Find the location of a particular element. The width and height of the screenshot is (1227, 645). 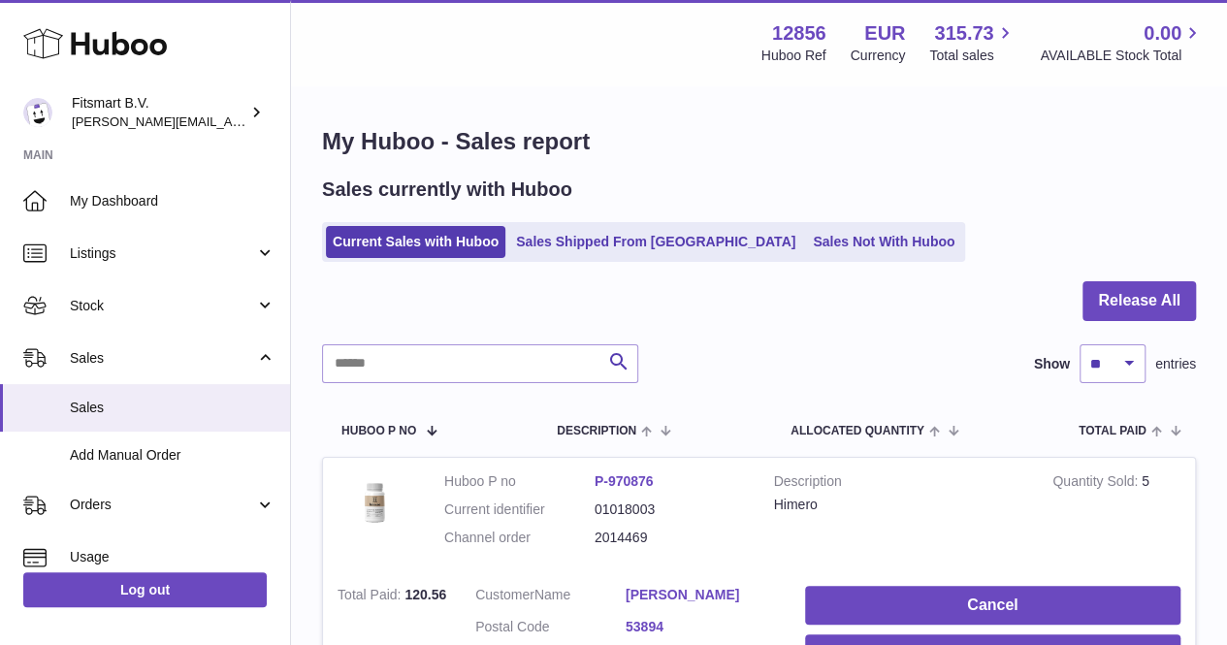

a: Current Sales with Huboo is located at coordinates (415, 241).